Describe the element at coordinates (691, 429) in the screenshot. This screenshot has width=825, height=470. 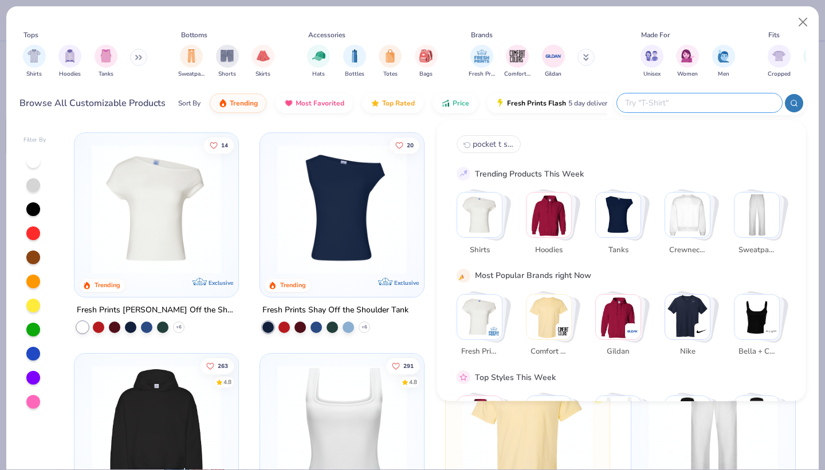
I see `button: Stack Card Button Outdoorsy` at that location.